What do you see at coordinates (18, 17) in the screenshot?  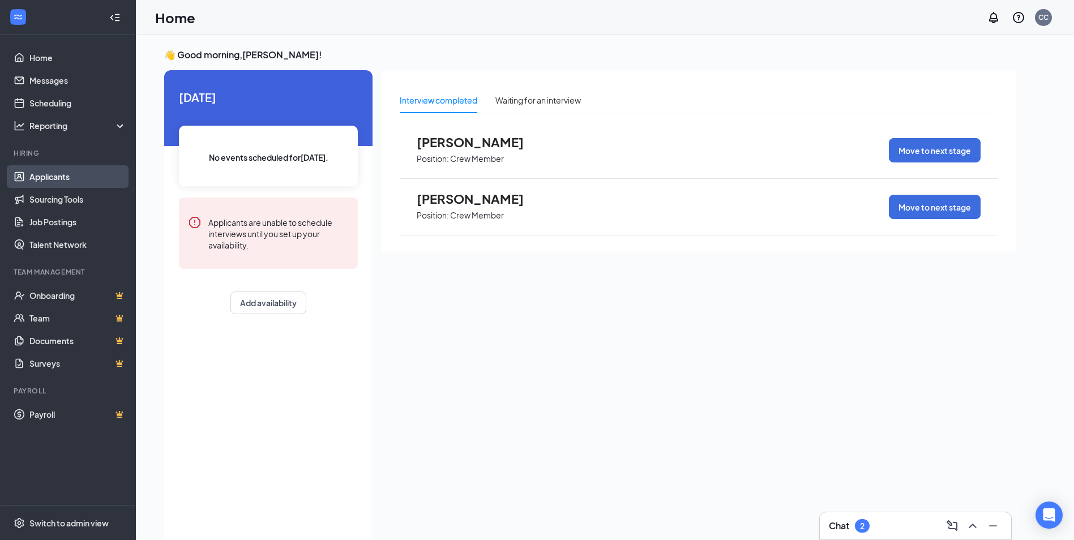 I see `svg: WorkstreamLogo` at bounding box center [18, 17].